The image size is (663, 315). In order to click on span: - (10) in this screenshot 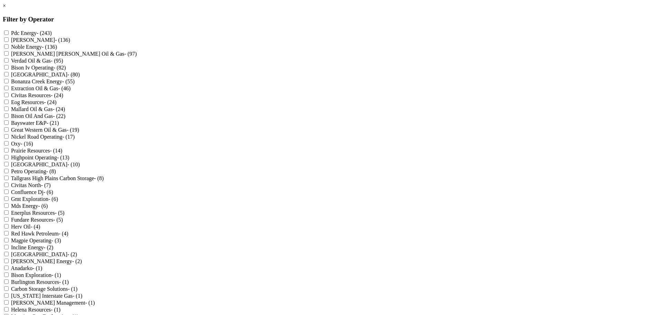, I will do `click(74, 164)`.